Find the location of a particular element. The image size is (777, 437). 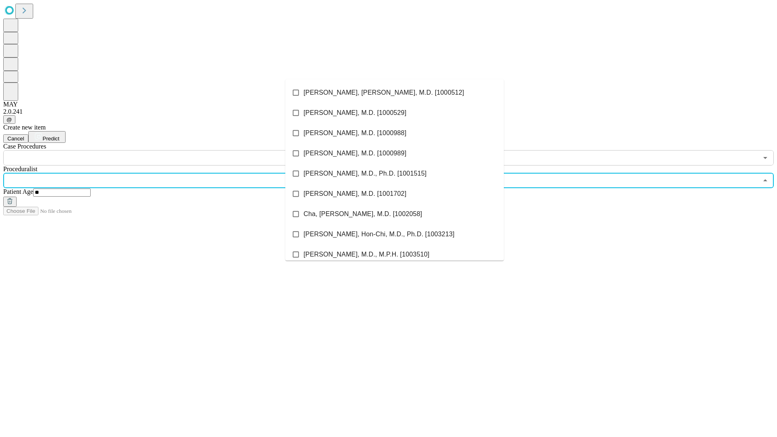

span: Patient Age is located at coordinates (18, 192).